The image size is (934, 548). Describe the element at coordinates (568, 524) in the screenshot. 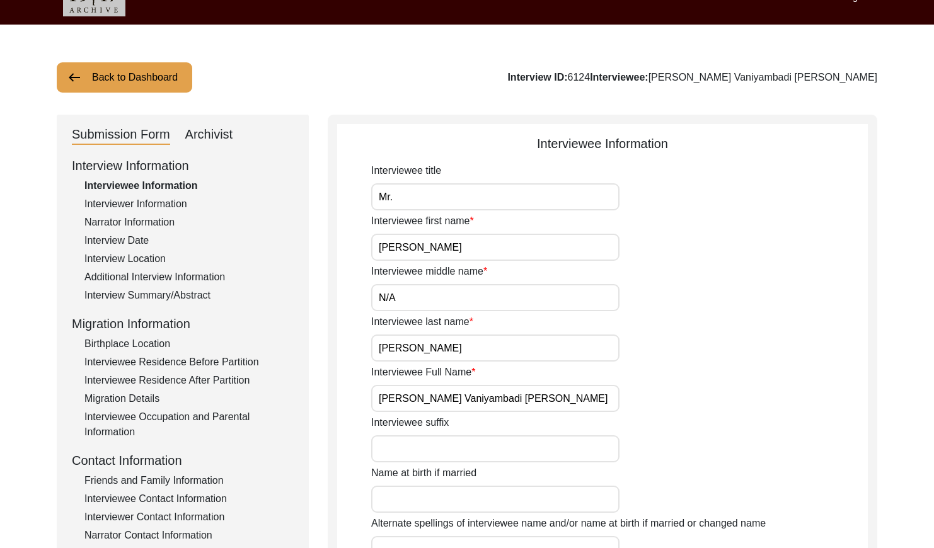

I see `label: Alternate spellings of interviewee name and/or name at birth if married or changed name` at that location.